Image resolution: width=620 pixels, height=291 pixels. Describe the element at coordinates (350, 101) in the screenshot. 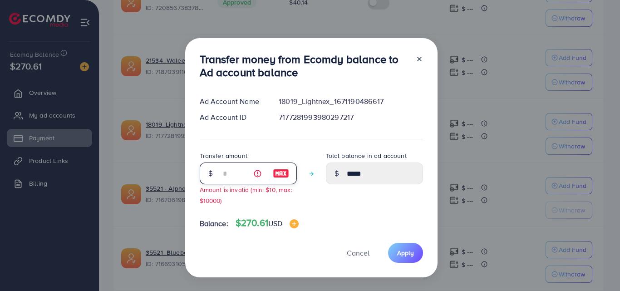

I see `div: 18019_Lightnex_1671190486617` at that location.